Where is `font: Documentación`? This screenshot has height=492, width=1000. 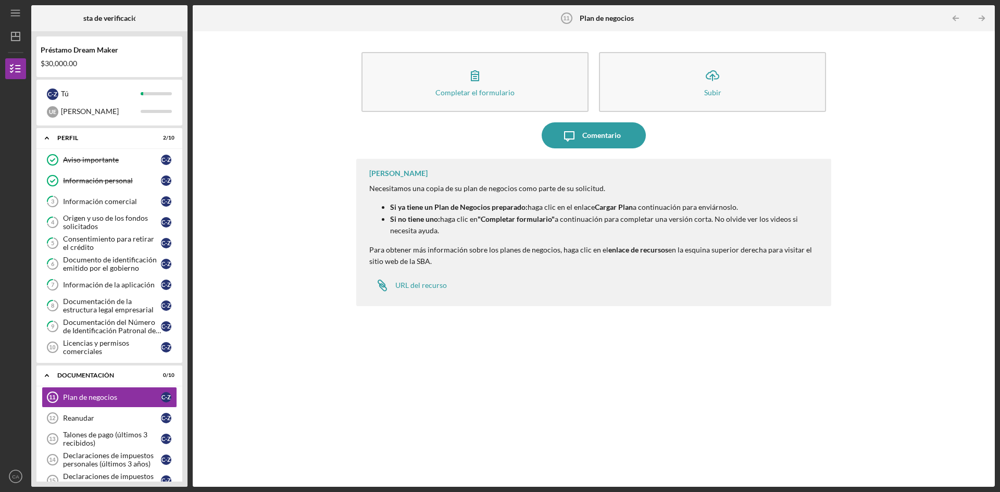
font: Documentación is located at coordinates (85, 375).